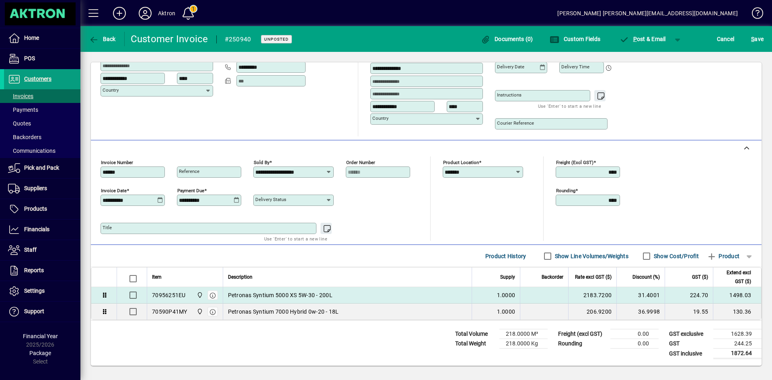  I want to click on a: Pick and Pack, so click(42, 168).